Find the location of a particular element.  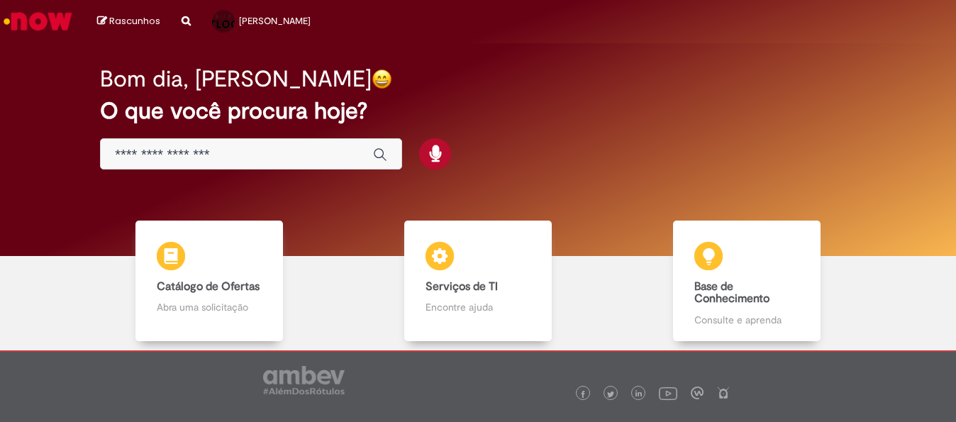

img: logo_footer_twitter.png is located at coordinates (610, 394).